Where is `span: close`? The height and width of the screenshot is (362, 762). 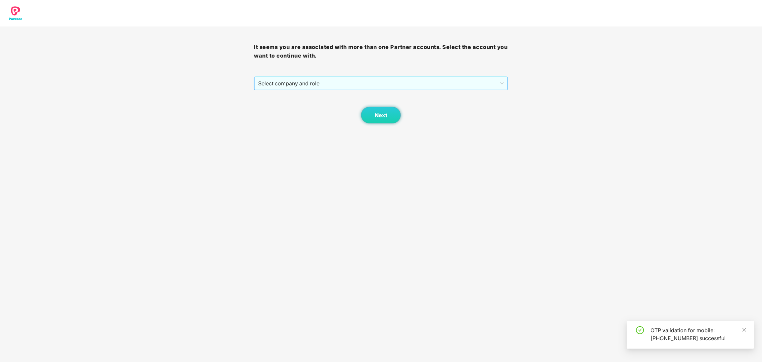 span: close is located at coordinates (745, 330).